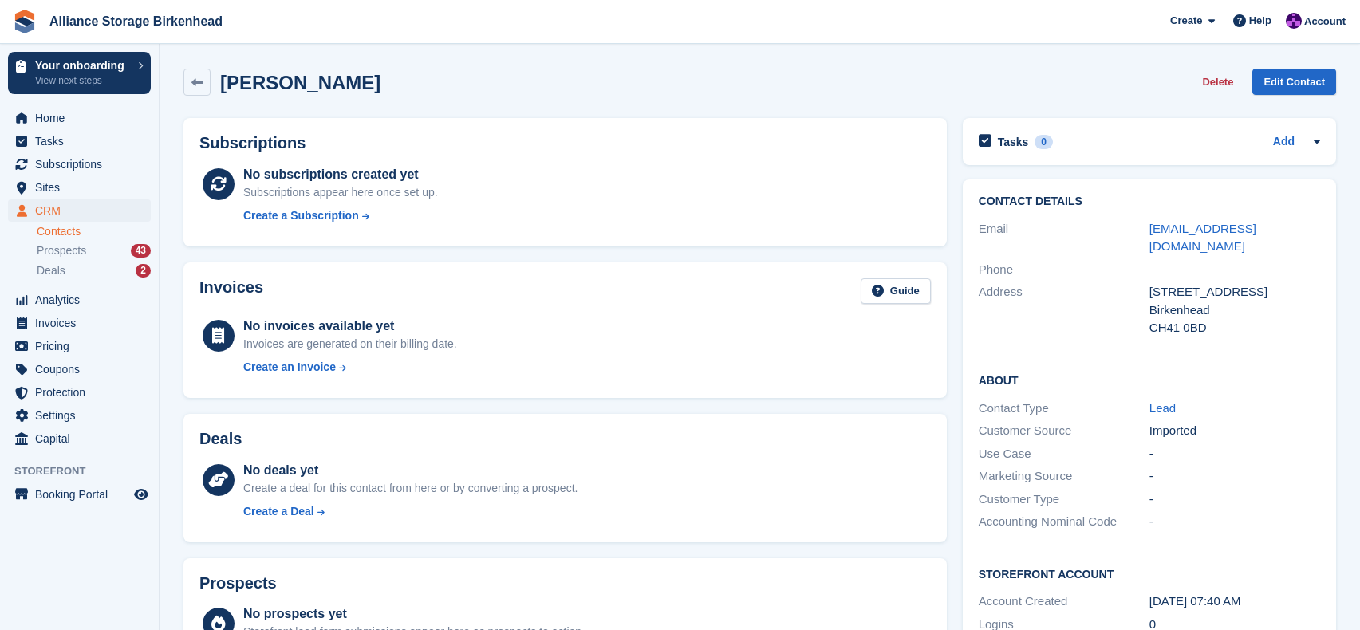  What do you see at coordinates (1325, 22) in the screenshot?
I see `span: Account` at bounding box center [1325, 22].